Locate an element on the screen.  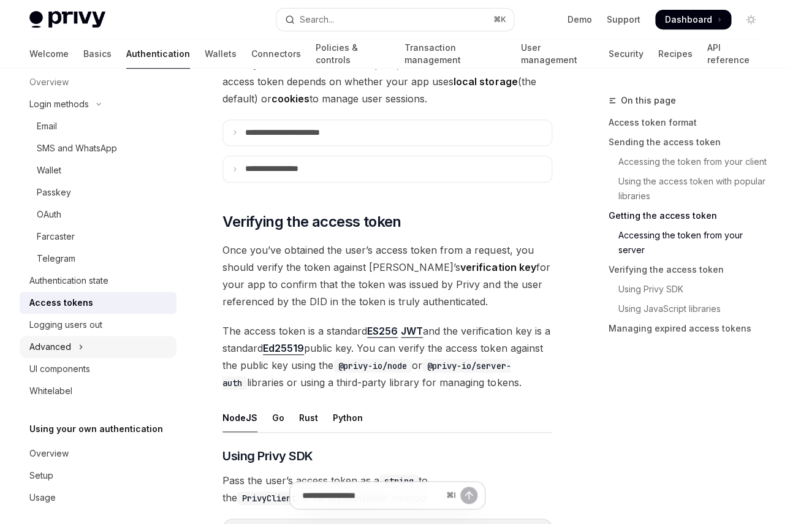
a: Telegram is located at coordinates (98, 259).